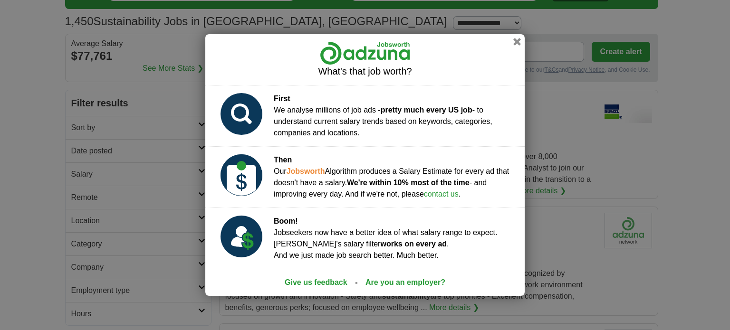 This screenshot has height=330, width=730. What do you see at coordinates (285, 221) in the screenshot?
I see `strong: Boom!` at bounding box center [285, 221].